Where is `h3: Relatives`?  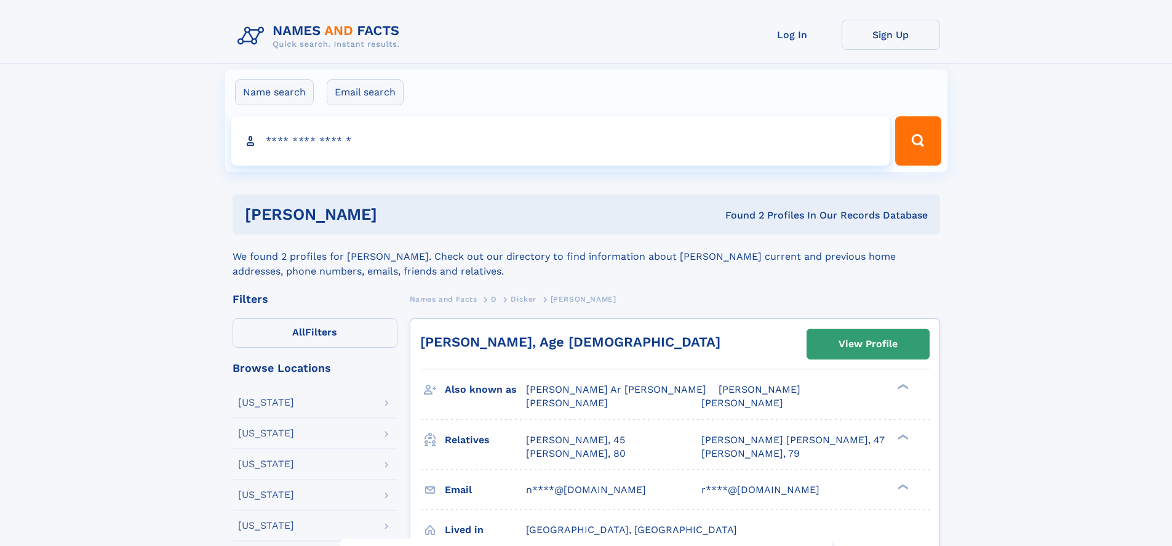 h3: Relatives is located at coordinates (485, 440).